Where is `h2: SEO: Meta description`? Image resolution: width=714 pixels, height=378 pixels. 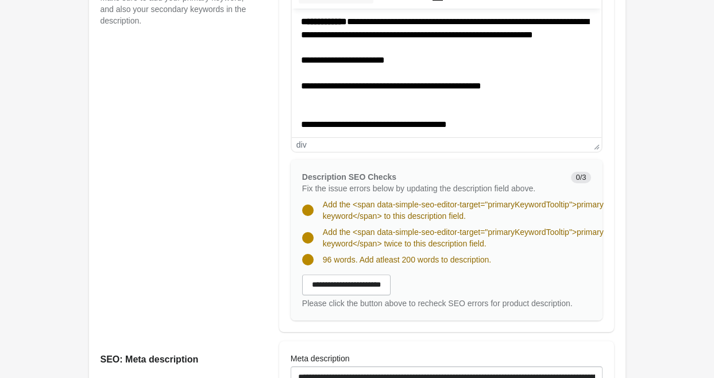 h2: SEO: Meta description is located at coordinates (178, 360).